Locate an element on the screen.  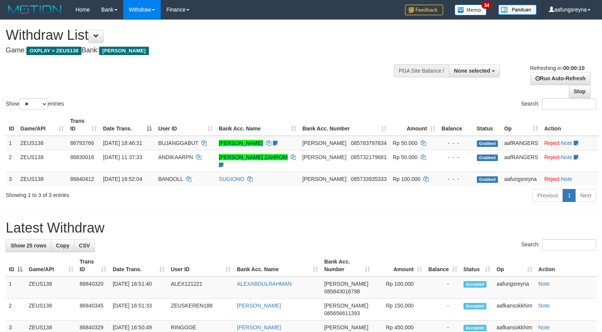
td: aafRANGERS is located at coordinates (521, 143).